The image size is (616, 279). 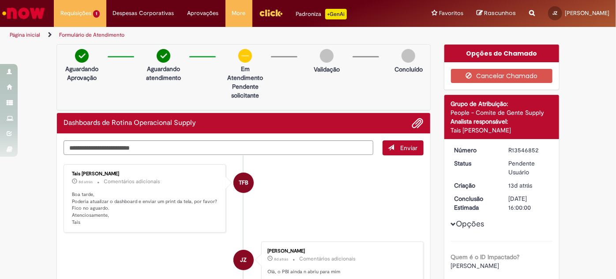 What do you see at coordinates (281, 259) in the screenshot?
I see `time: 23/09/2025 11:19:38` at bounding box center [281, 259].